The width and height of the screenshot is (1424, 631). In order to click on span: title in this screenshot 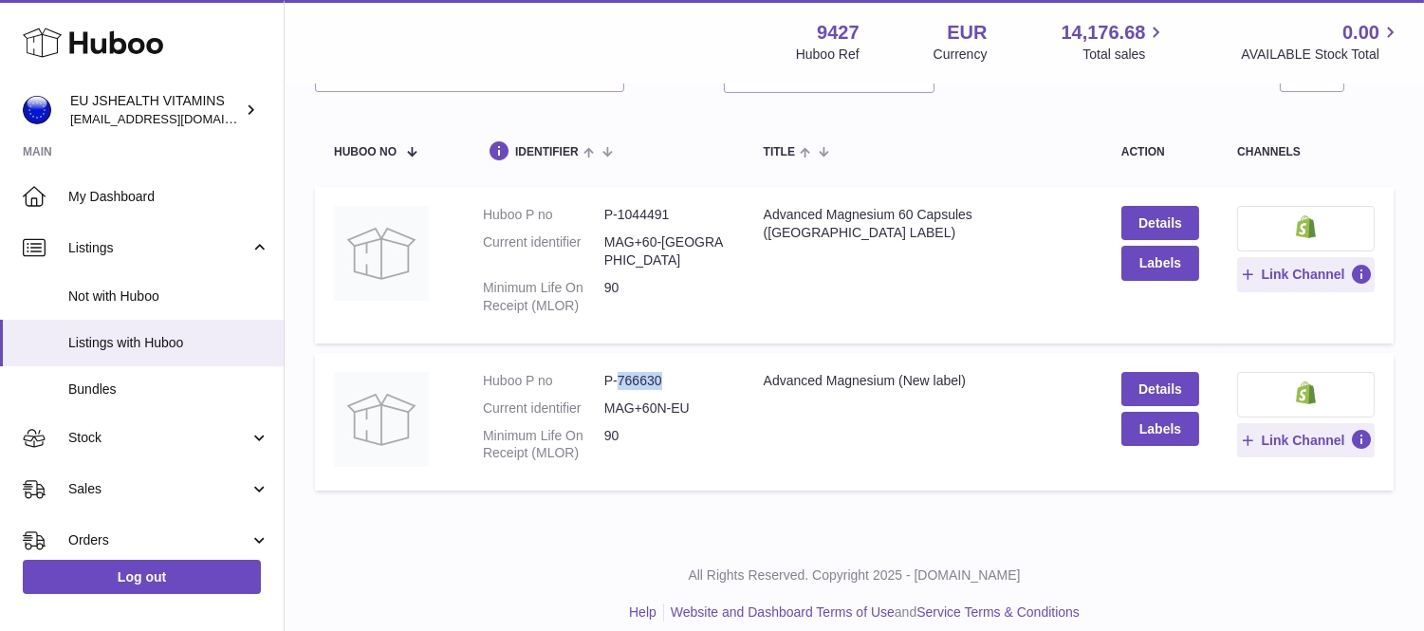, I will do `click(779, 152)`.